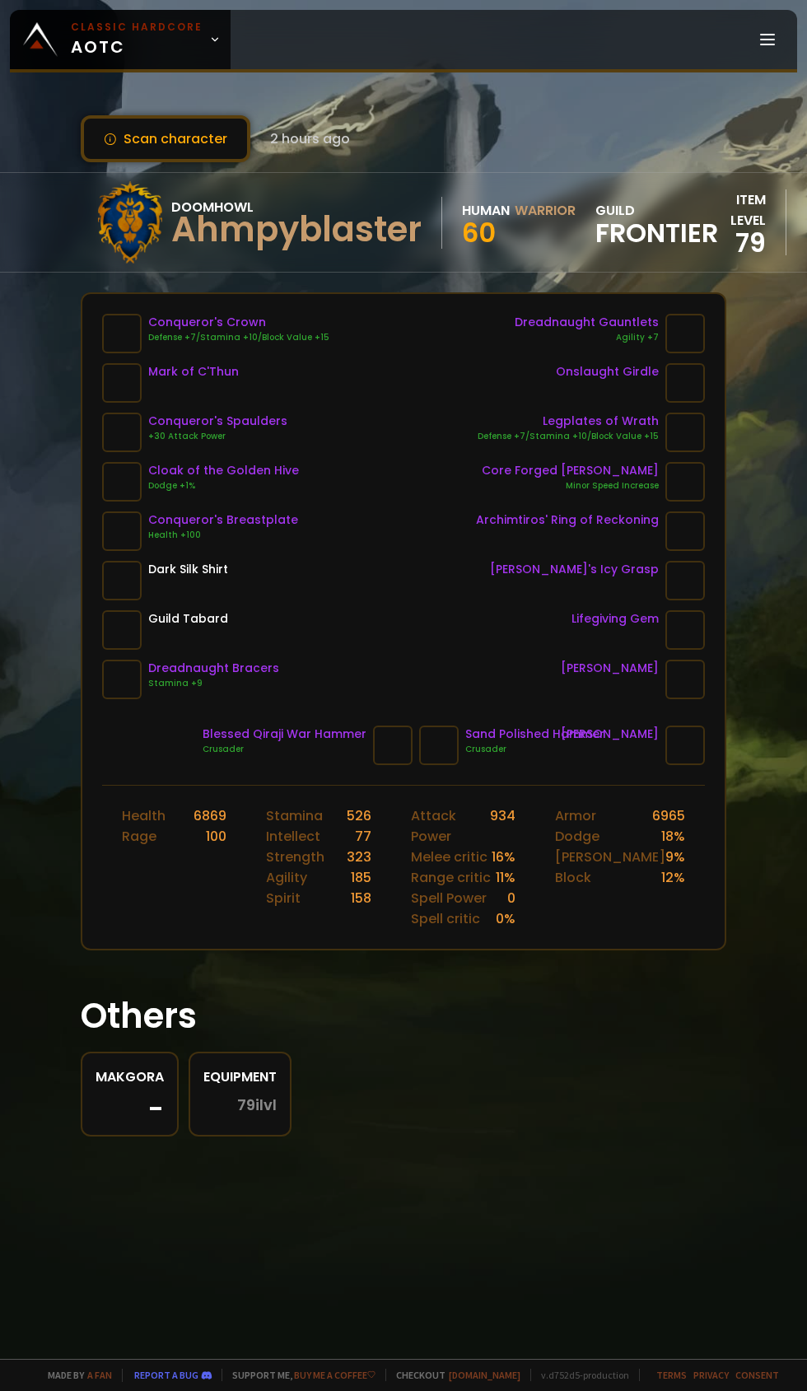 This screenshot has height=1391, width=807. I want to click on div: 934, so click(502, 826).